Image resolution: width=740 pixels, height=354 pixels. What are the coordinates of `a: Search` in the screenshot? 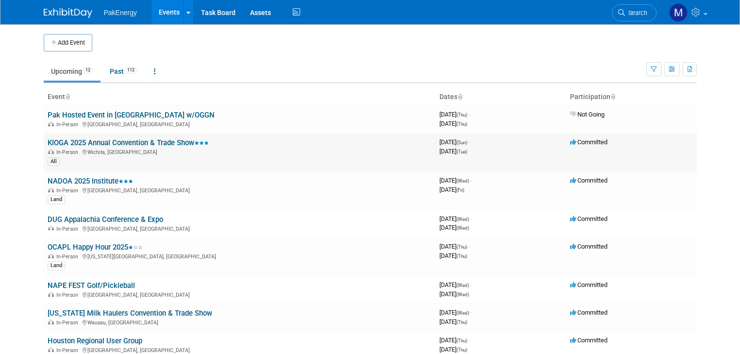 It's located at (634, 13).